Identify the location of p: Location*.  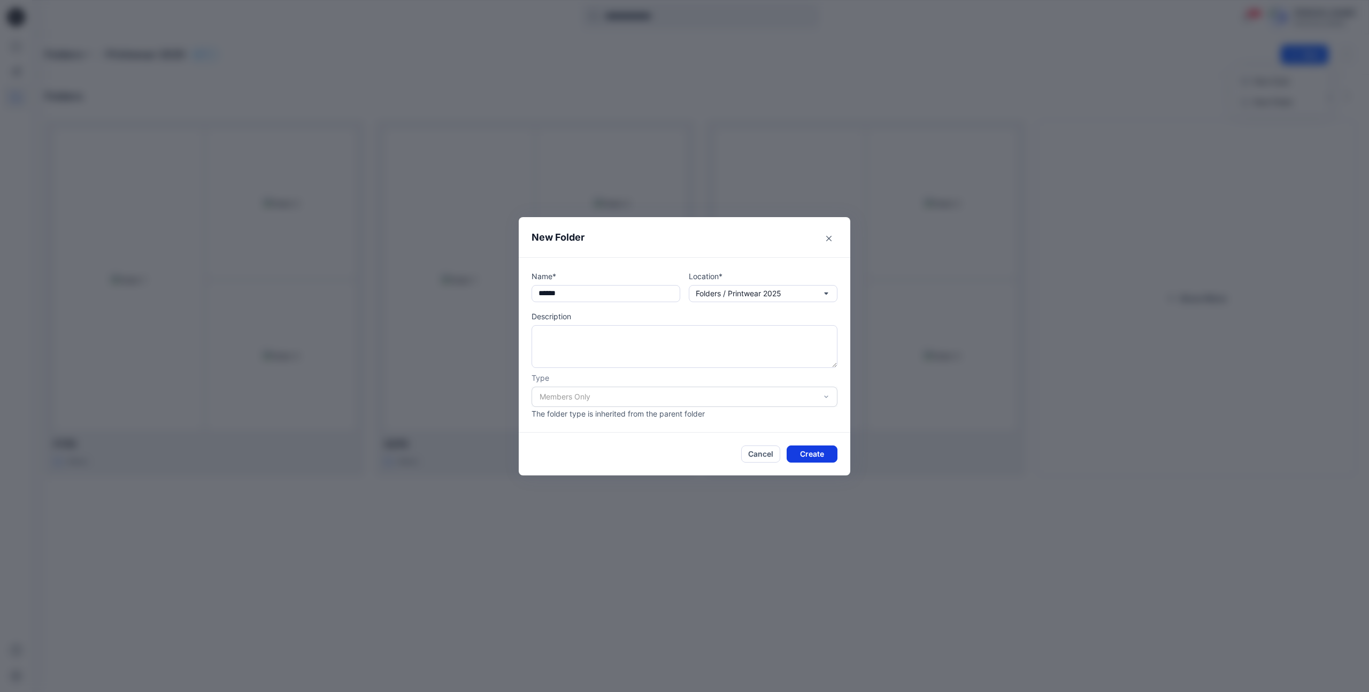
(763, 276).